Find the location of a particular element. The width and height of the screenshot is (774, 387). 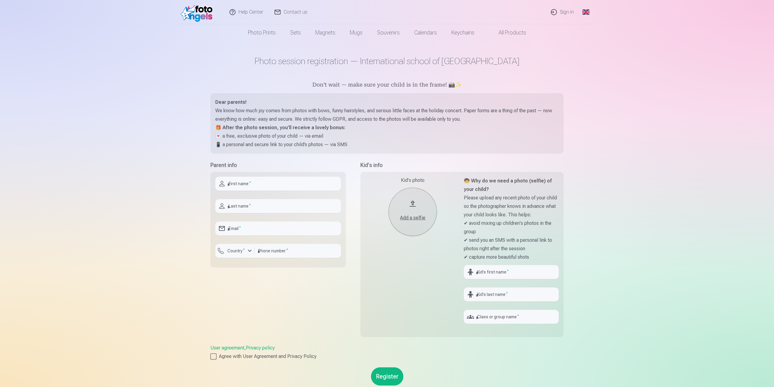

p: Please upload any recent photo of your child so the photographer knows in advance what your child... is located at coordinates (511, 206).